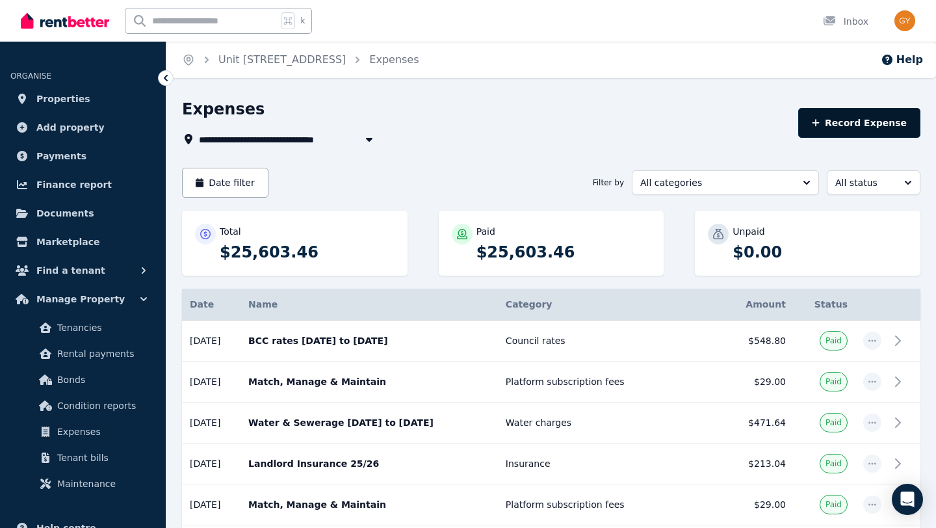 This screenshot has width=936, height=528. I want to click on th: Name, so click(369, 304).